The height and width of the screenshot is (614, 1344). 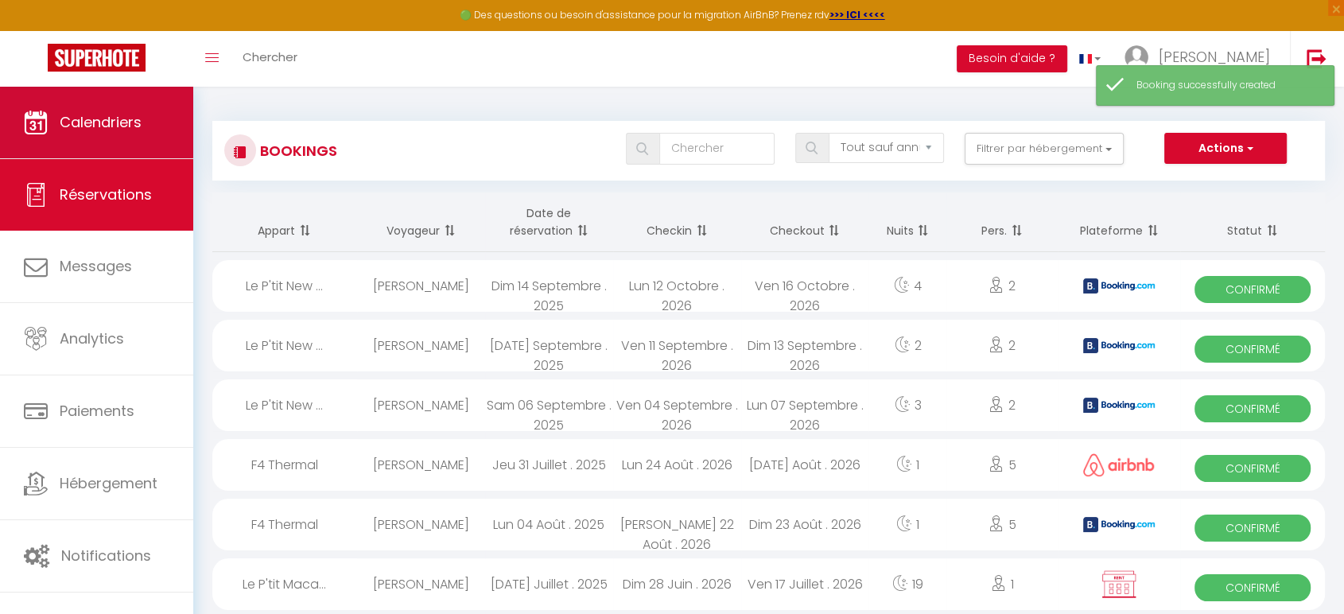 I want to click on th: Sort by rentals, so click(x=285, y=222).